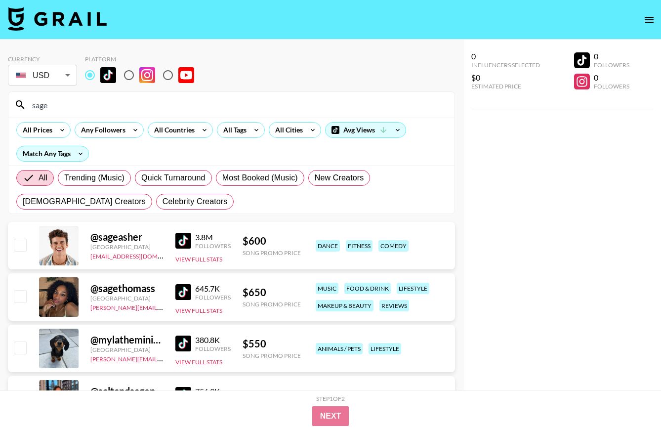 The image size is (661, 430). What do you see at coordinates (195, 201) in the screenshot?
I see `span: Celebrity Creators` at bounding box center [195, 201].